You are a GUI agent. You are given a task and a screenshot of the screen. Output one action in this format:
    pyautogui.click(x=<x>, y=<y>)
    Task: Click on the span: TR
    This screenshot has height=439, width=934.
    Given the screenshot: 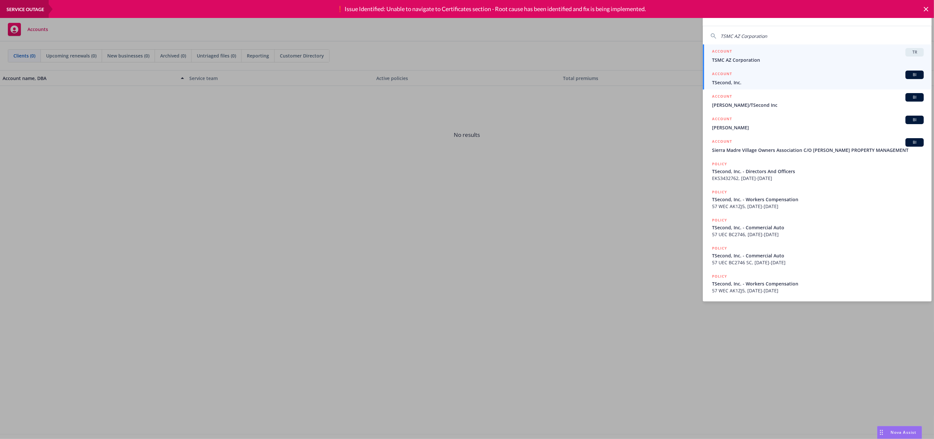 What is the action you would take?
    pyautogui.click(x=914, y=52)
    